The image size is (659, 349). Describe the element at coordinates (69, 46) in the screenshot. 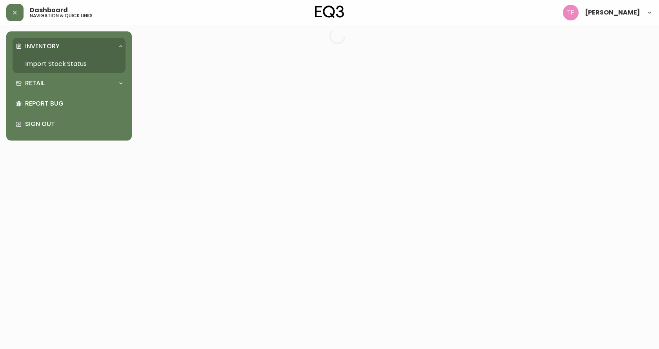

I see `div: Inventory` at that location.